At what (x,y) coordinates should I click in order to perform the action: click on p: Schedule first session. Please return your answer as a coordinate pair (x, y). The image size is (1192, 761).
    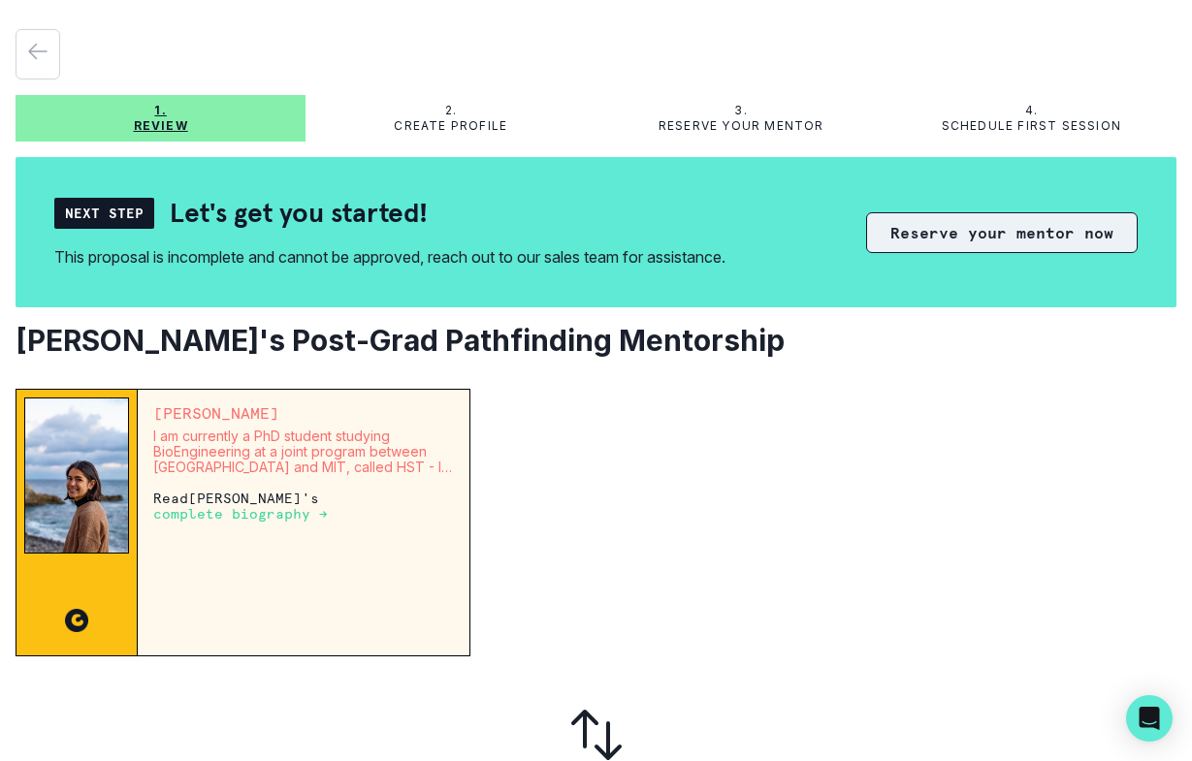
    Looking at the image, I should click on (1031, 126).